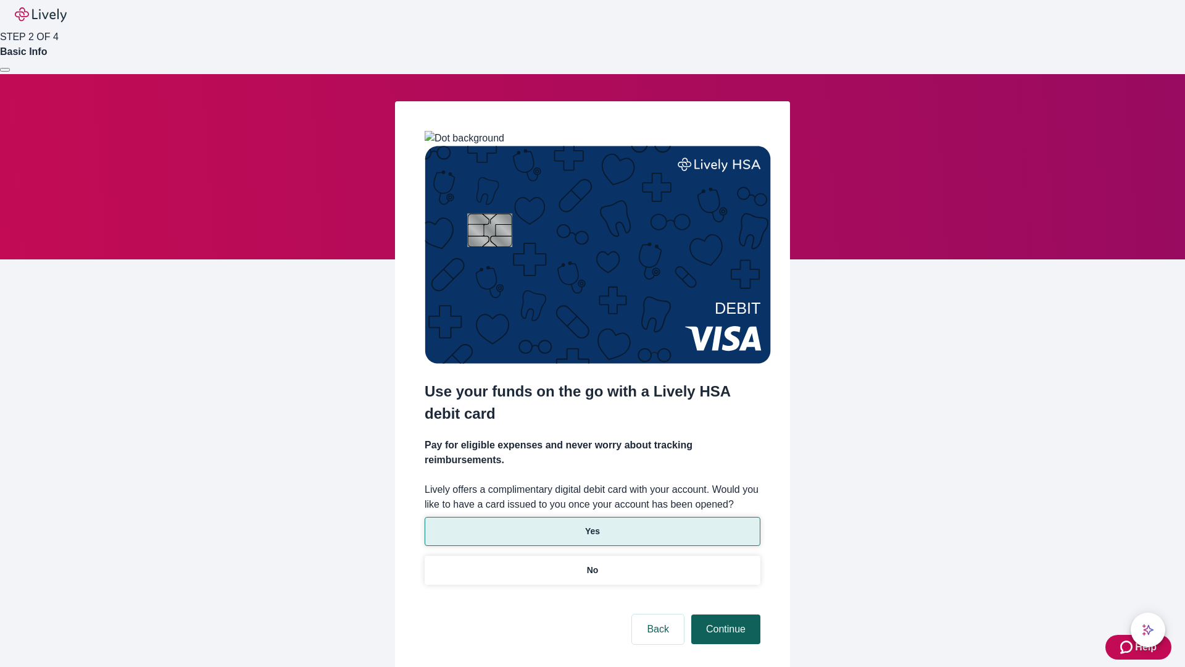 The image size is (1185, 667). Describe the element at coordinates (593, 452) in the screenshot. I see `h4: Pay for eligible expenses and never worry about tracking reimbursements.` at that location.